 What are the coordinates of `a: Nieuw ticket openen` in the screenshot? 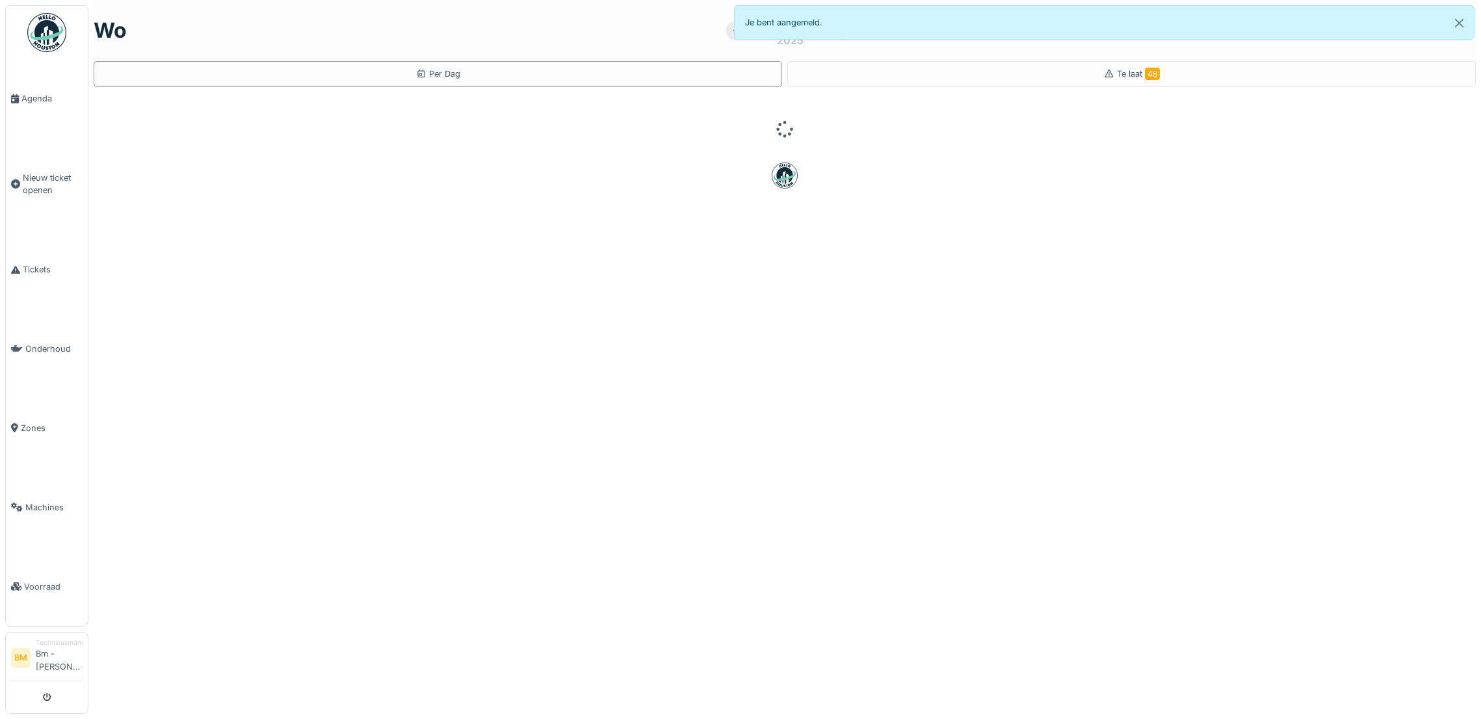 It's located at (47, 184).